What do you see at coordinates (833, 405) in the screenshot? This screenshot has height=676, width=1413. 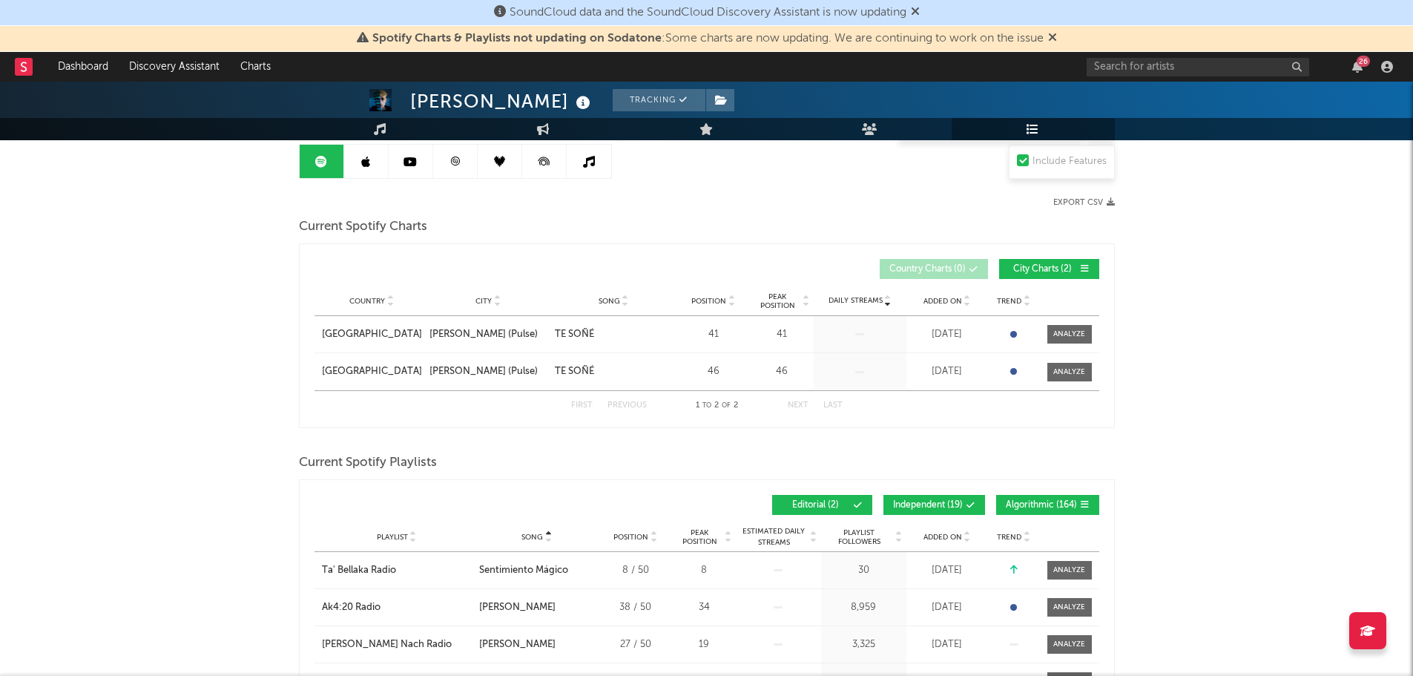 I see `button: Last` at bounding box center [833, 405].